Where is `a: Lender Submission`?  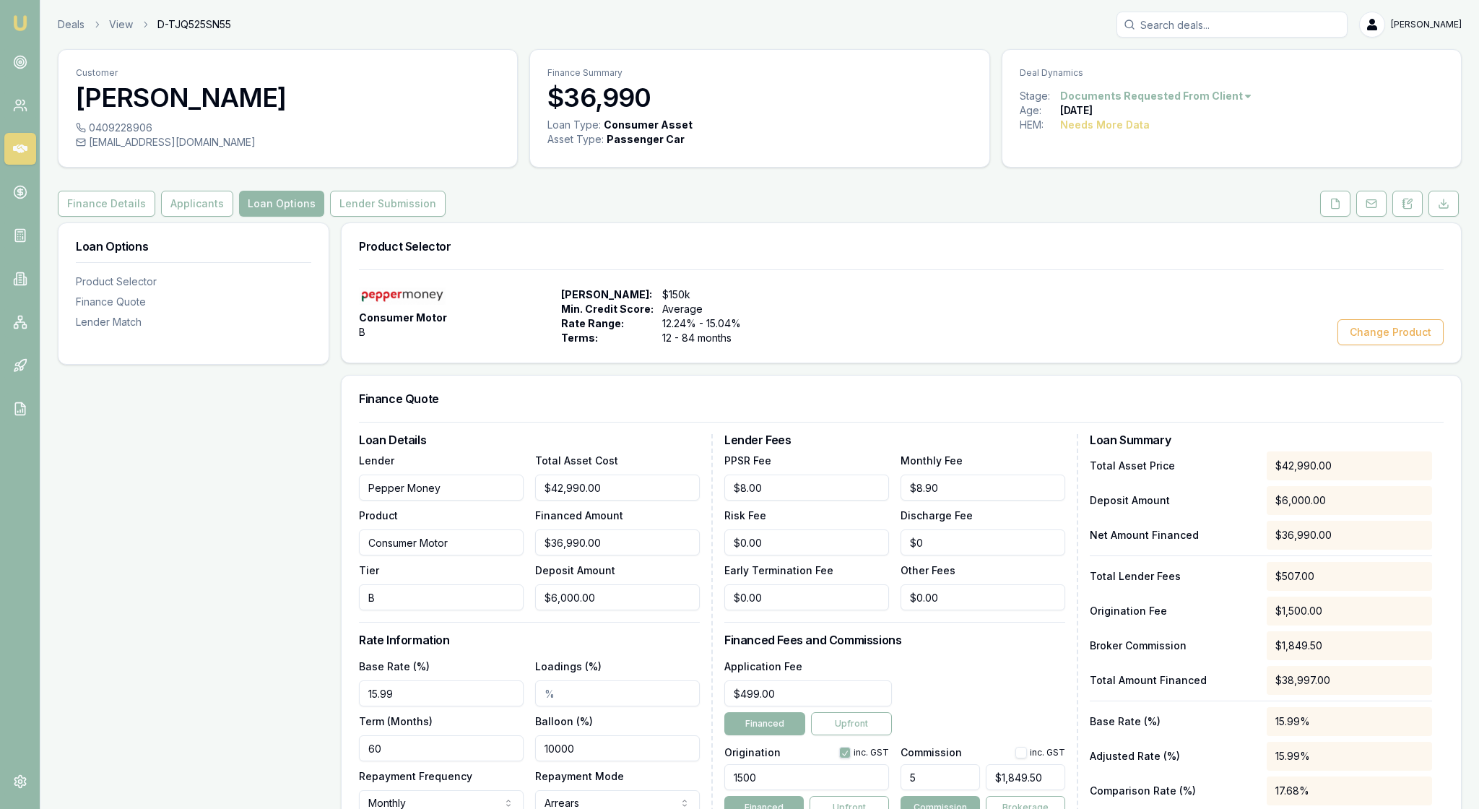 a: Lender Submission is located at coordinates (388, 204).